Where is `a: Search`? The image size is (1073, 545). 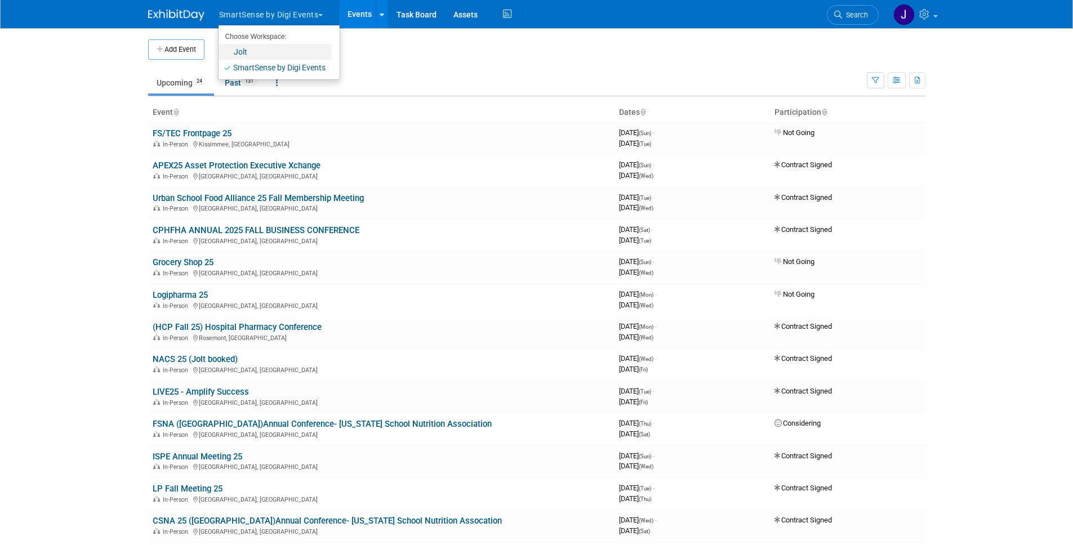
a: Search is located at coordinates (852, 15).